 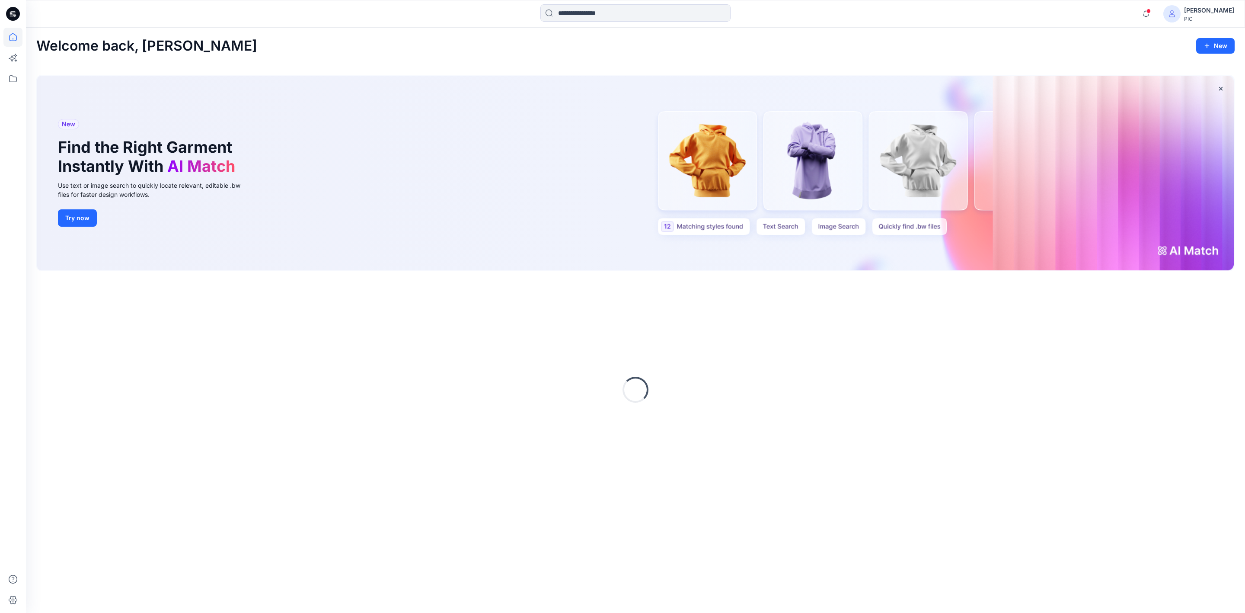 I want to click on span: AI Match, so click(x=201, y=166).